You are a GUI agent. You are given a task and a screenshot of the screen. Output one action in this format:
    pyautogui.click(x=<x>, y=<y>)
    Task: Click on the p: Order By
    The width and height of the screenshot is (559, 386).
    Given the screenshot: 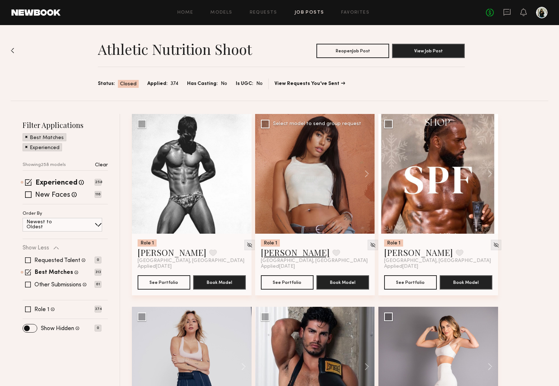 What is the action you would take?
    pyautogui.click(x=32, y=214)
    